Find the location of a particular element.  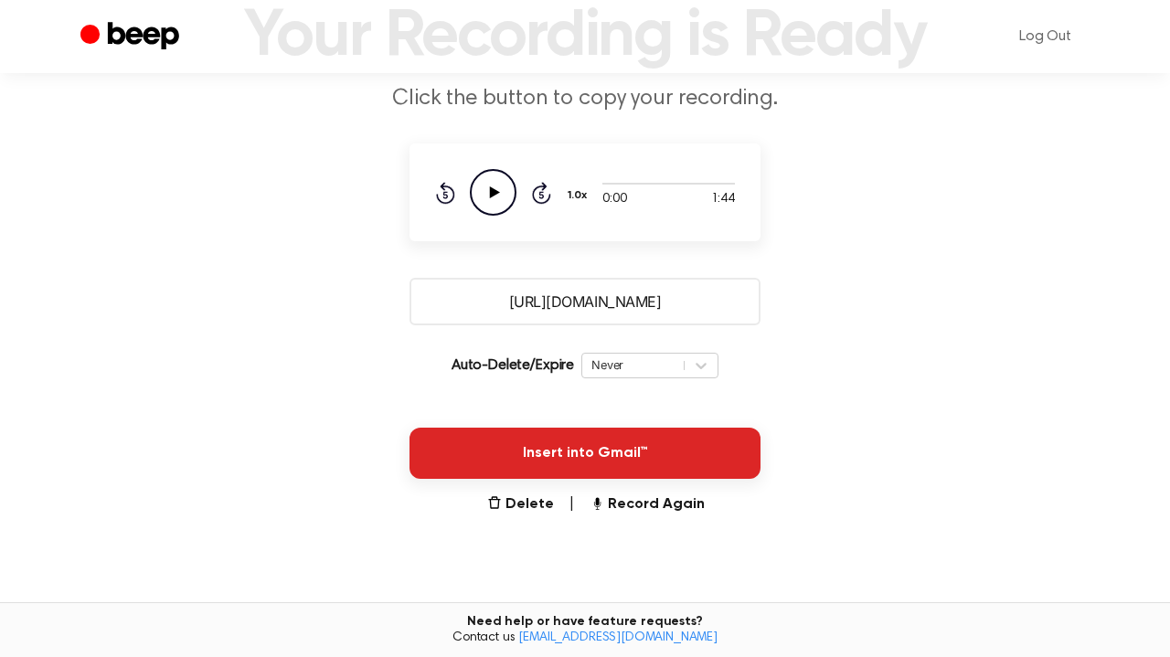

a: Log Out is located at coordinates (1045, 37).